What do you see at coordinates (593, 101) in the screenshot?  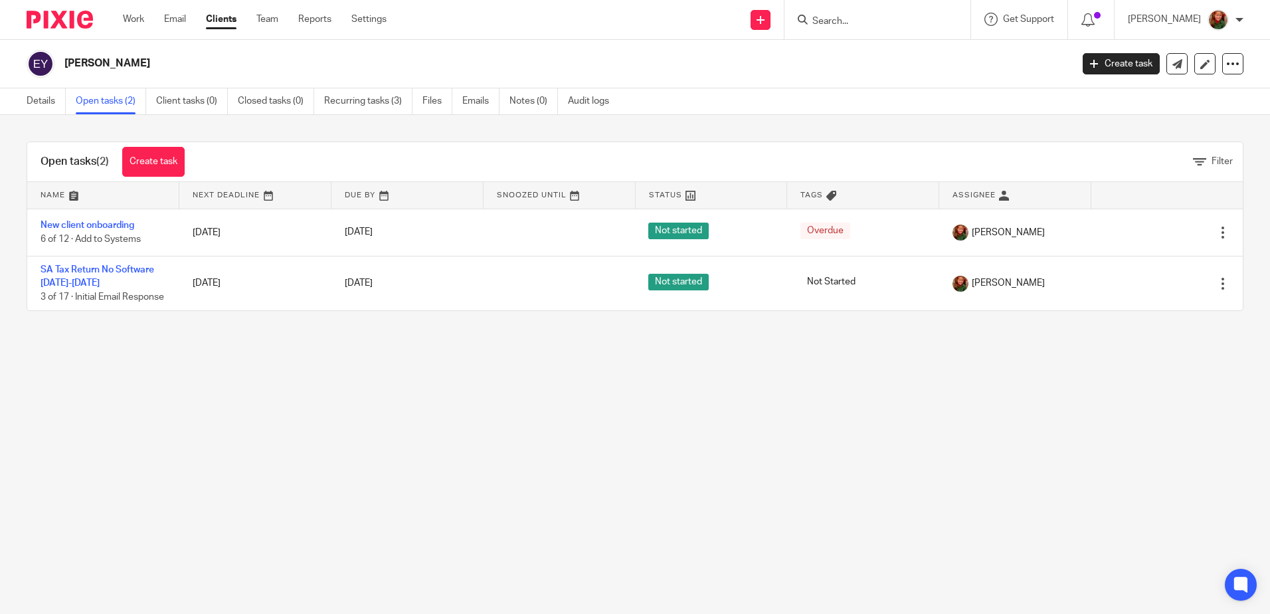 I see `a: Audit logs` at bounding box center [593, 101].